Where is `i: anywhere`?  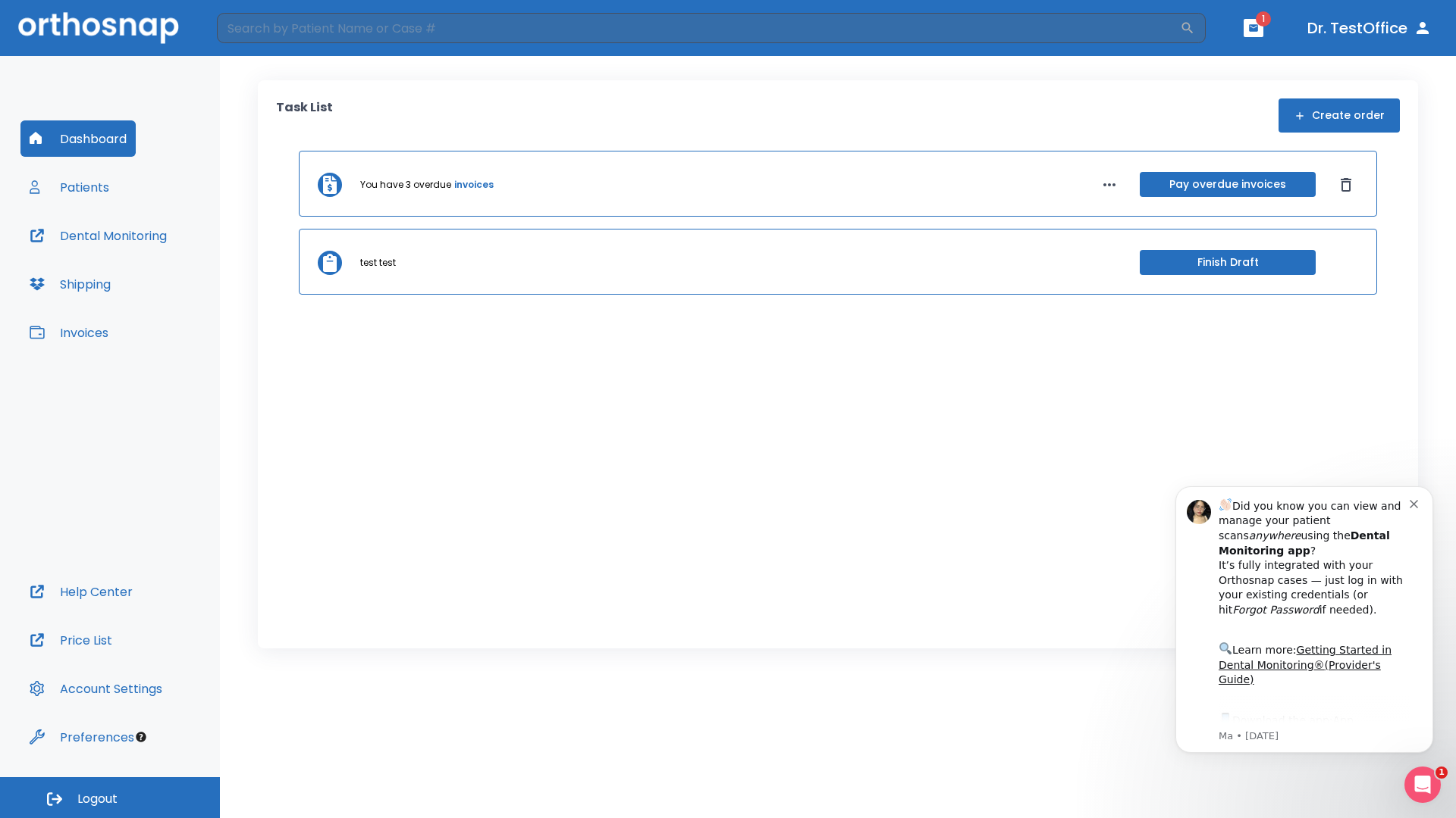
i: anywhere is located at coordinates (122, 72).